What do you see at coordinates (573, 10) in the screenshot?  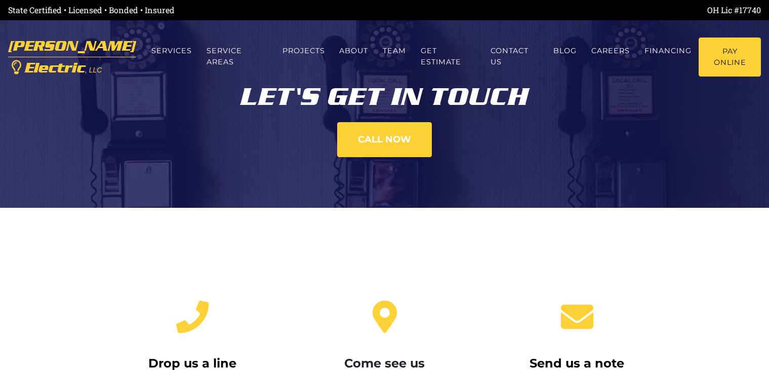 I see `div: OH Lic #17740` at bounding box center [573, 10].